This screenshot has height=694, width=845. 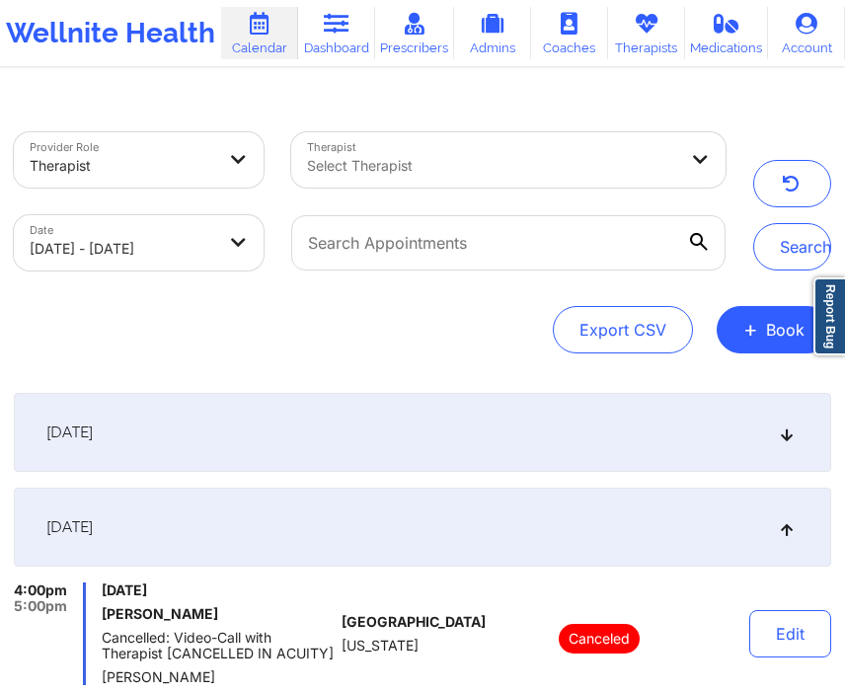 I want to click on p: Canceled, so click(x=599, y=639).